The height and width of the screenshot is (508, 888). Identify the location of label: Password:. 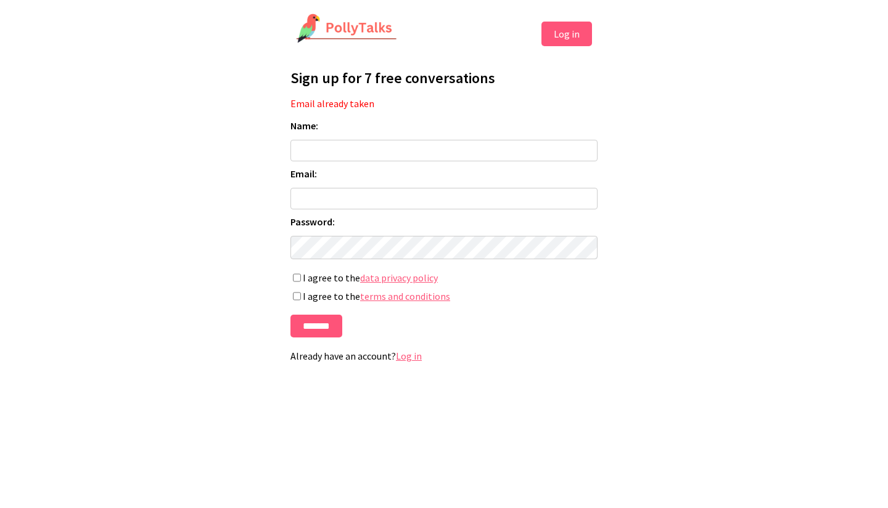
(444, 222).